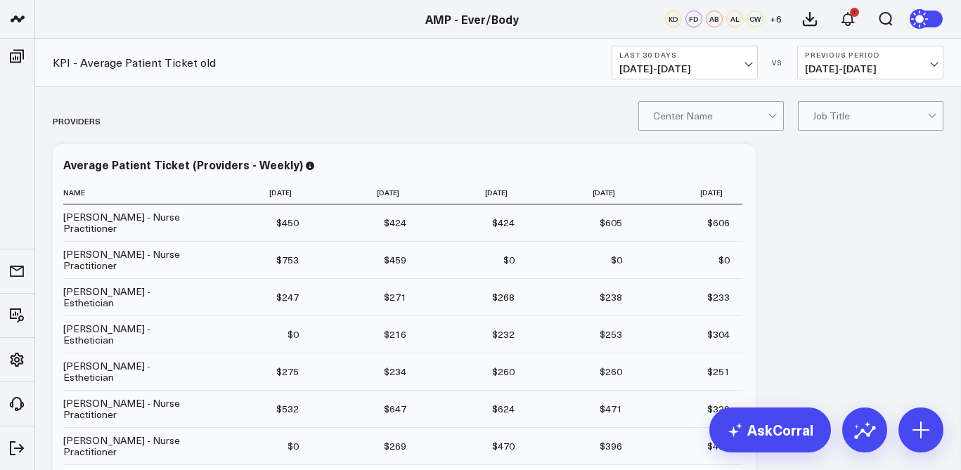 The height and width of the screenshot is (470, 961). Describe the element at coordinates (395, 372) in the screenshot. I see `div: $234` at that location.